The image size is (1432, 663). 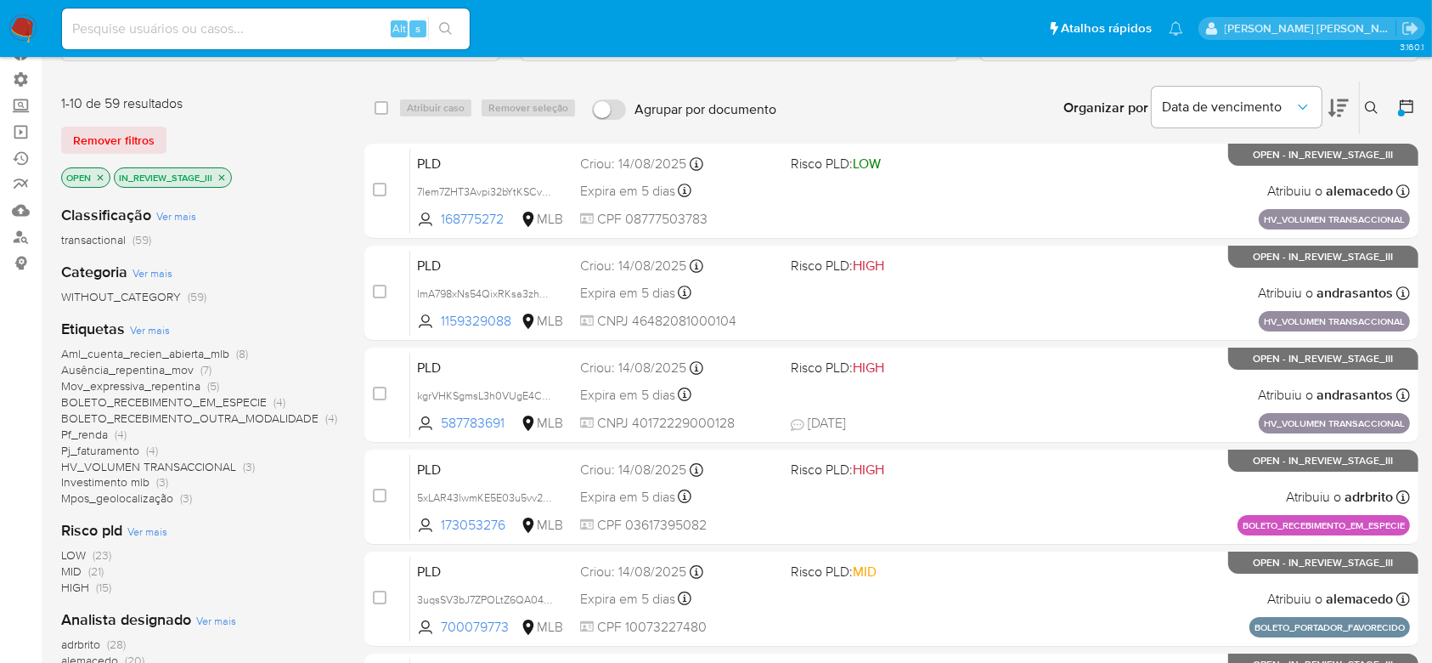 What do you see at coordinates (1410, 28) in the screenshot?
I see `a: Sair` at bounding box center [1410, 28].